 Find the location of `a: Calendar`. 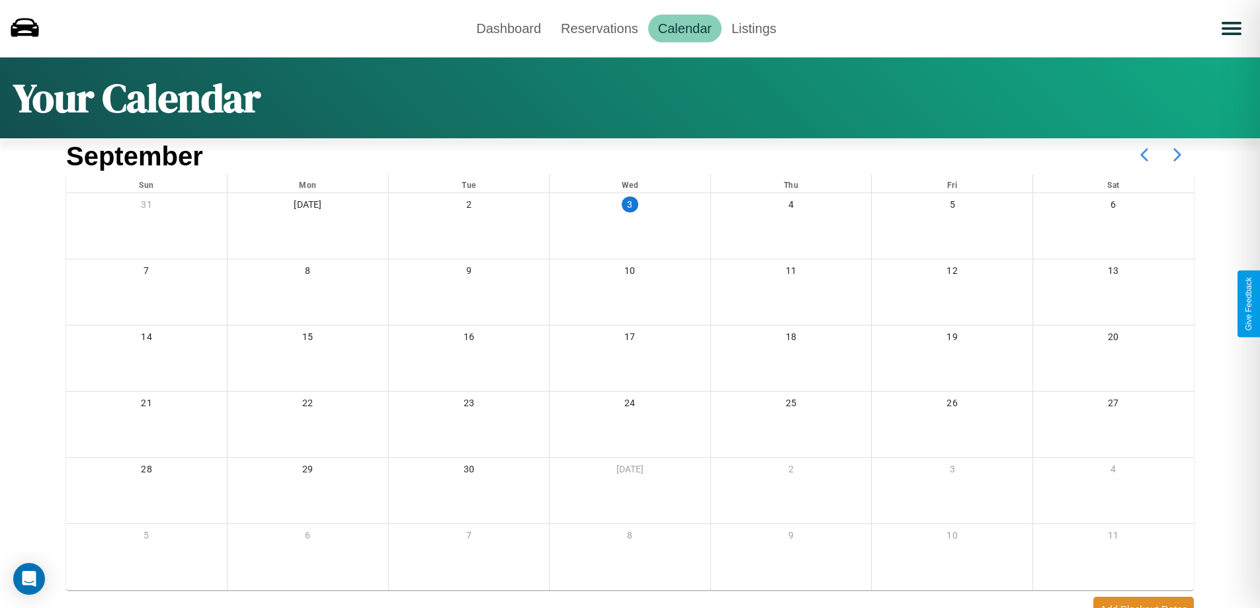

a: Calendar is located at coordinates (685, 28).